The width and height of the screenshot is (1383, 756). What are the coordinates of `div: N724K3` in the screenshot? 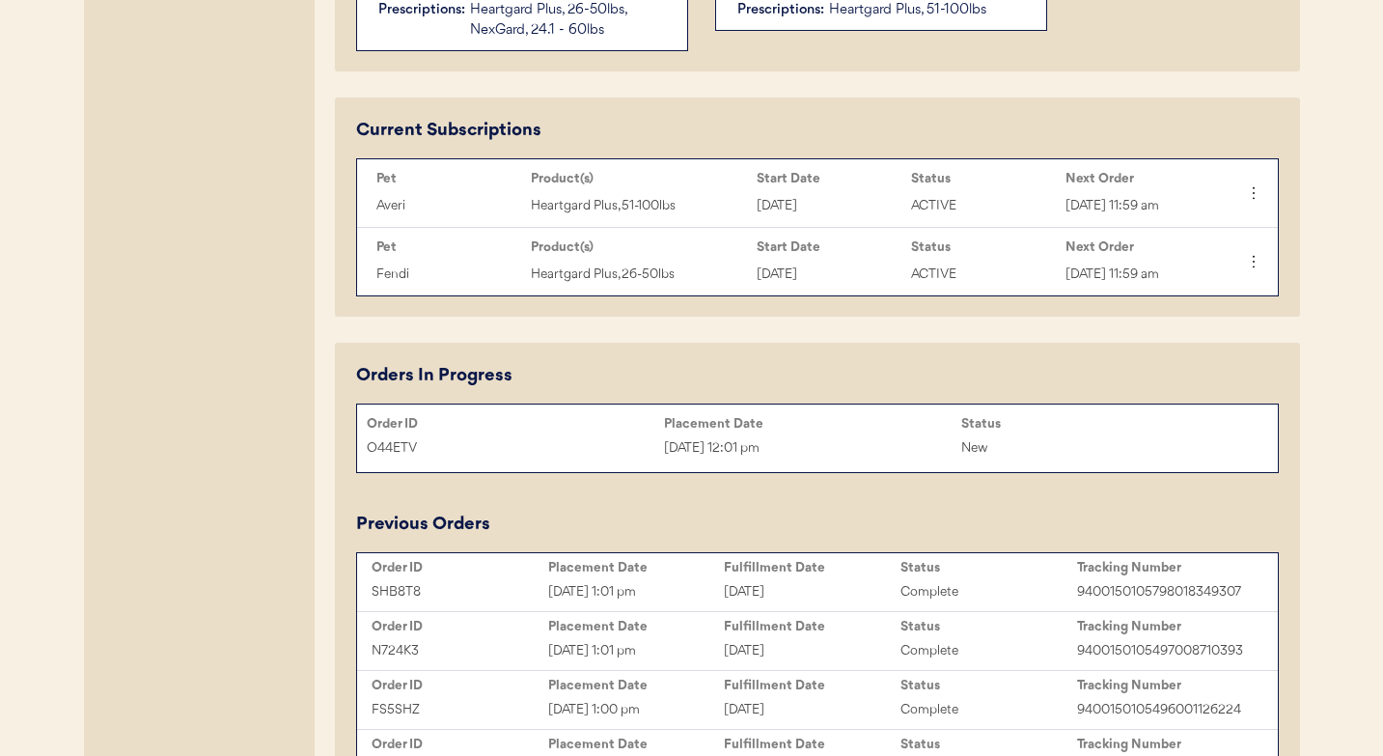 It's located at (460, 651).